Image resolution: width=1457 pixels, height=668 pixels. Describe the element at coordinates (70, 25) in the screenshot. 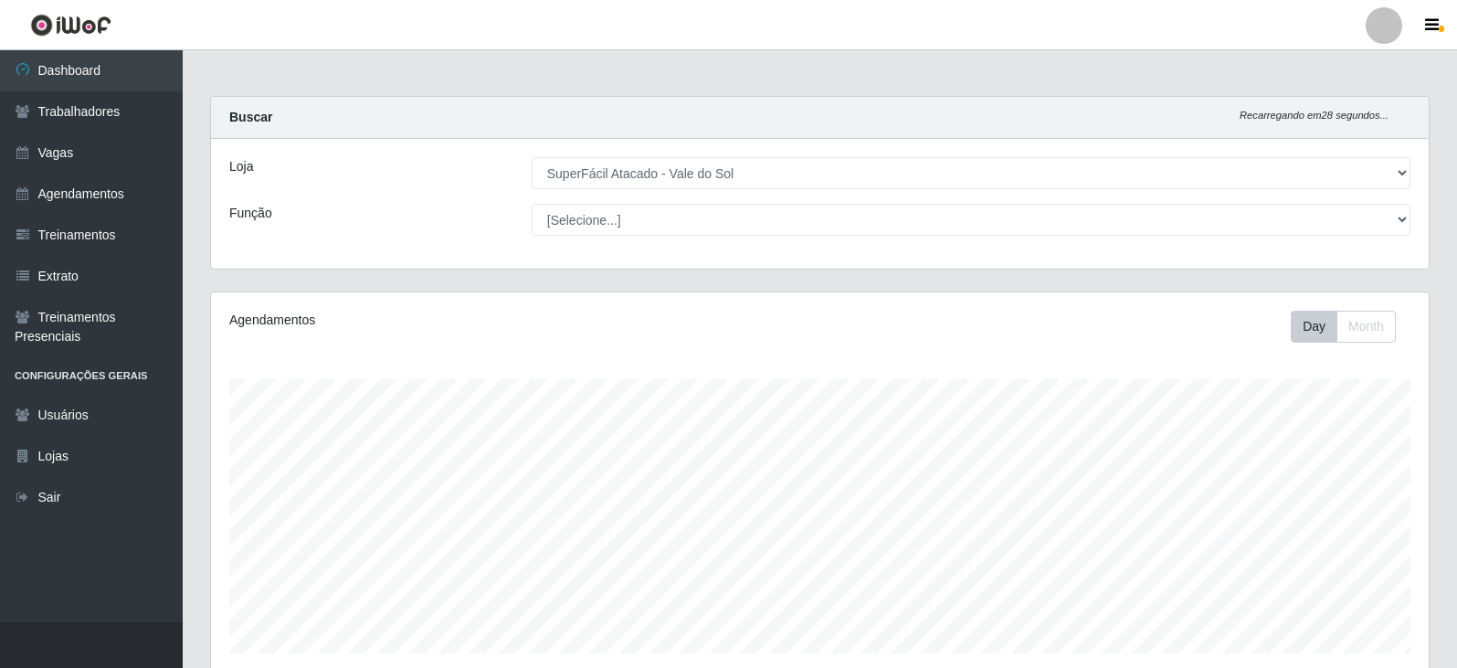

I see `img: CoreUI Logo` at that location.